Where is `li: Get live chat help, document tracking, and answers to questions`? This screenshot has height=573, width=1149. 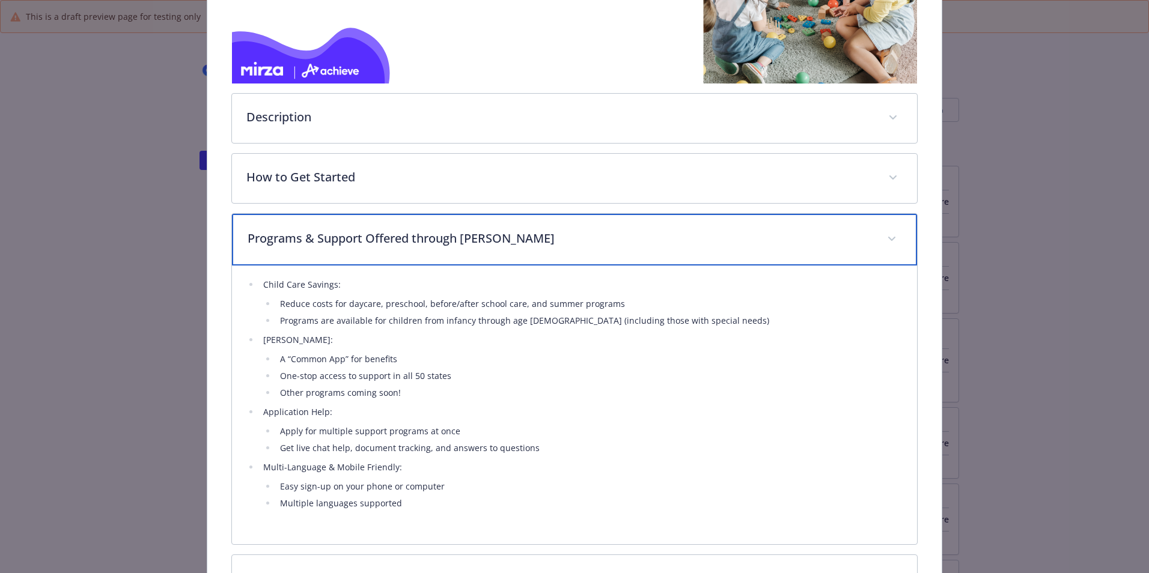
li: Get live chat help, document tracking, and answers to questions is located at coordinates (589, 448).